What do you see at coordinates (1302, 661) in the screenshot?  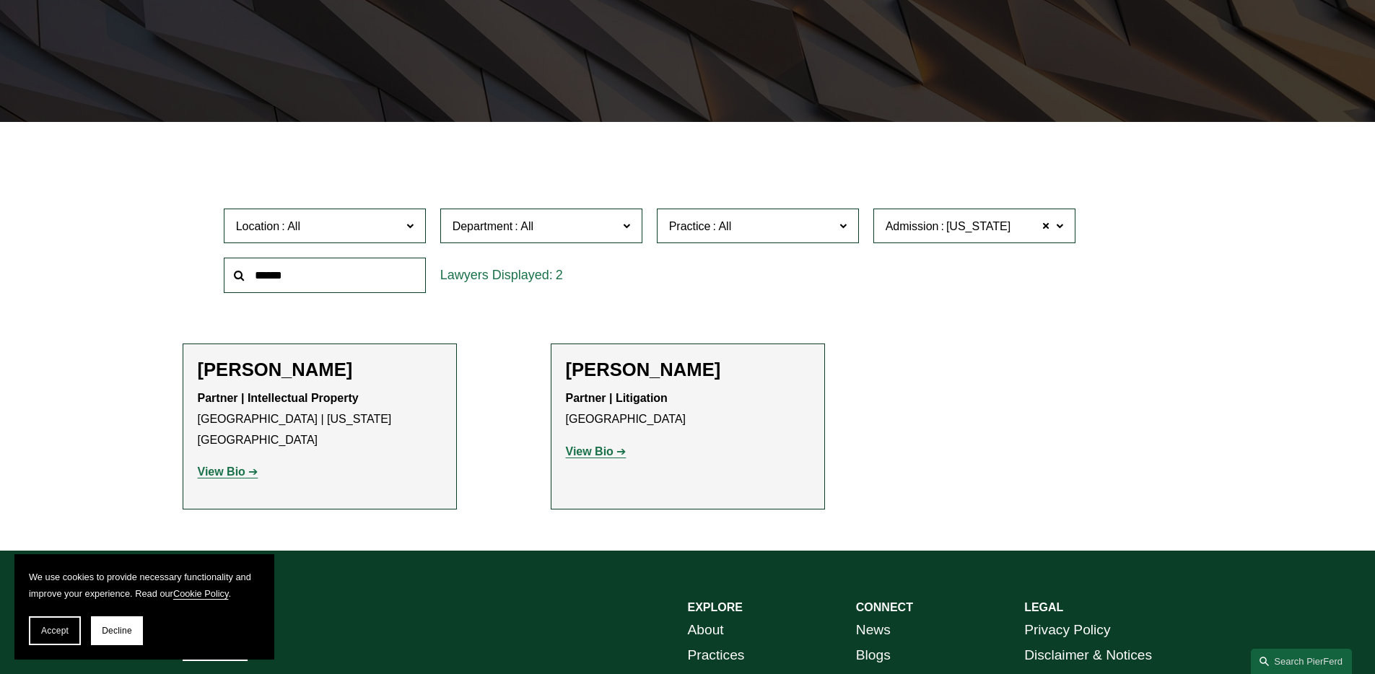 I see `a: Search this site` at bounding box center [1302, 661].